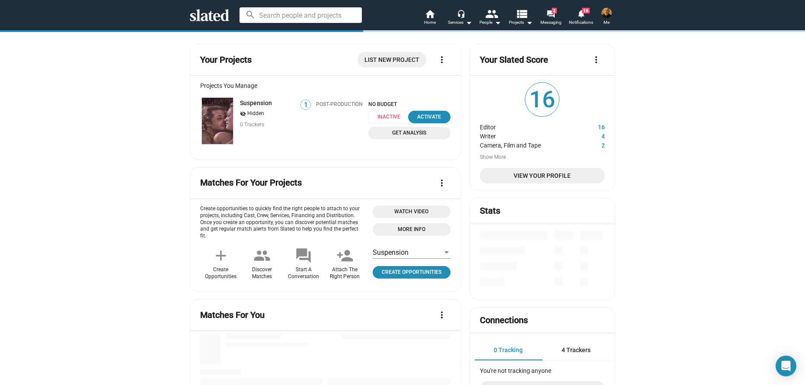  Describe the element at coordinates (409, 133) in the screenshot. I see `span: Get Analysis` at that location.